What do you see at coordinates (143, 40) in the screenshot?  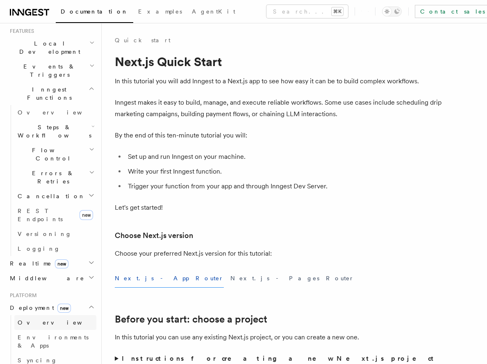 I see `a: Quick start` at bounding box center [143, 40].